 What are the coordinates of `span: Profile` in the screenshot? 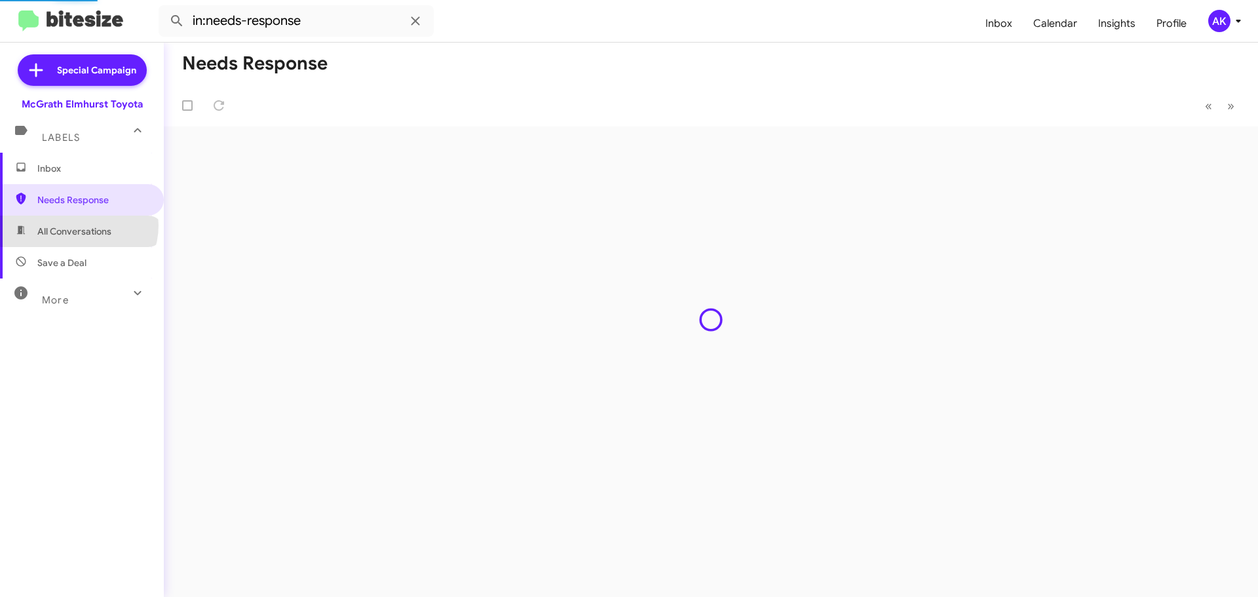 It's located at (1172, 24).